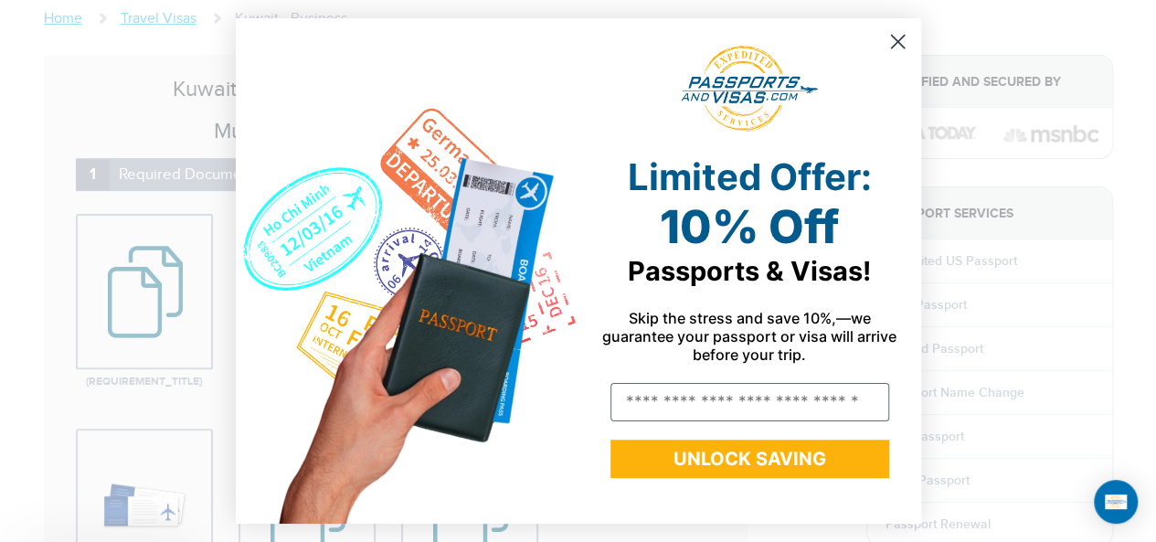  Describe the element at coordinates (407, 270) in the screenshot. I see `img: de9cda0d-0715-46ca-9a25-073762a91ba7.png` at that location.